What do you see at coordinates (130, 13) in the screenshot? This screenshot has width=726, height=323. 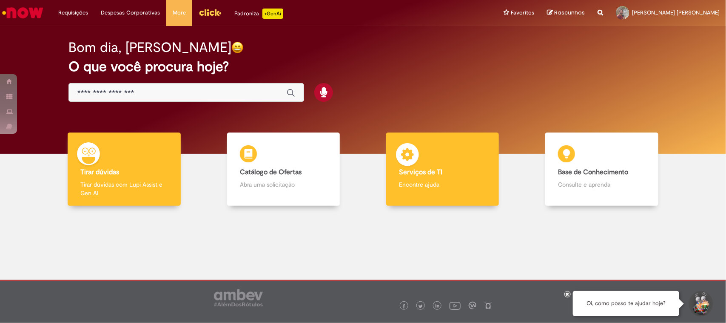 I see `span: Despesas Corporativas` at bounding box center [130, 13].